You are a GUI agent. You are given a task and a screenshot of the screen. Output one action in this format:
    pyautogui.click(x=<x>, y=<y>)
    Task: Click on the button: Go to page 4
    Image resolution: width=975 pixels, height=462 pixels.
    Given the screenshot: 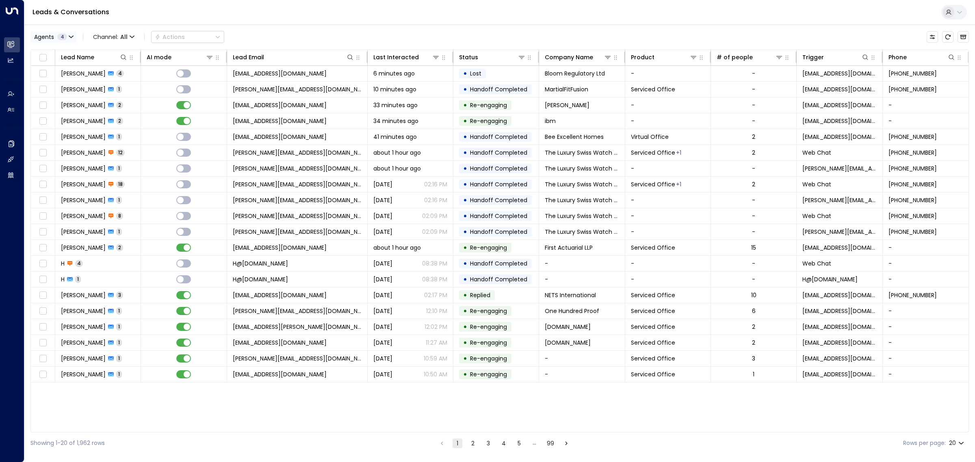 What is the action you would take?
    pyautogui.click(x=504, y=444)
    